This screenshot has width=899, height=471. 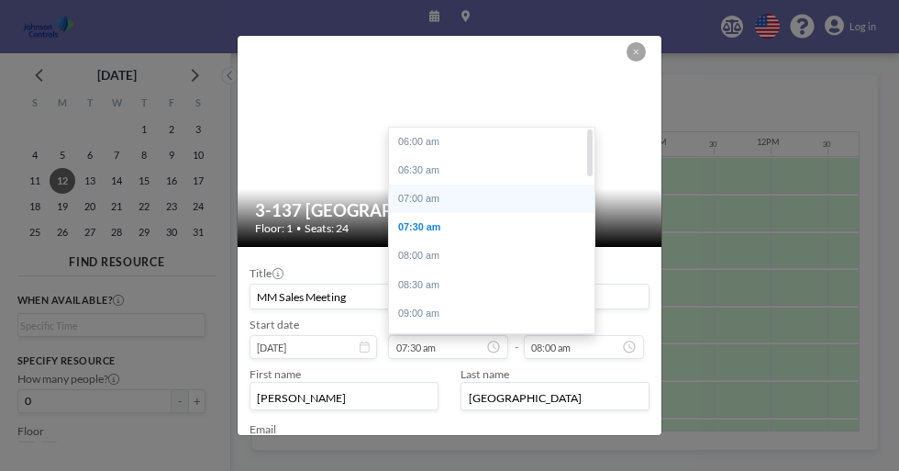 What do you see at coordinates (555, 397) in the screenshot?
I see `input: Last name` at bounding box center [555, 397].